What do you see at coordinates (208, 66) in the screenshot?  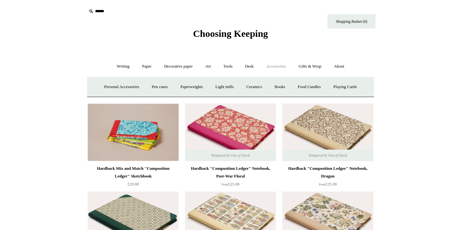 I see `a: Art` at bounding box center [208, 66].